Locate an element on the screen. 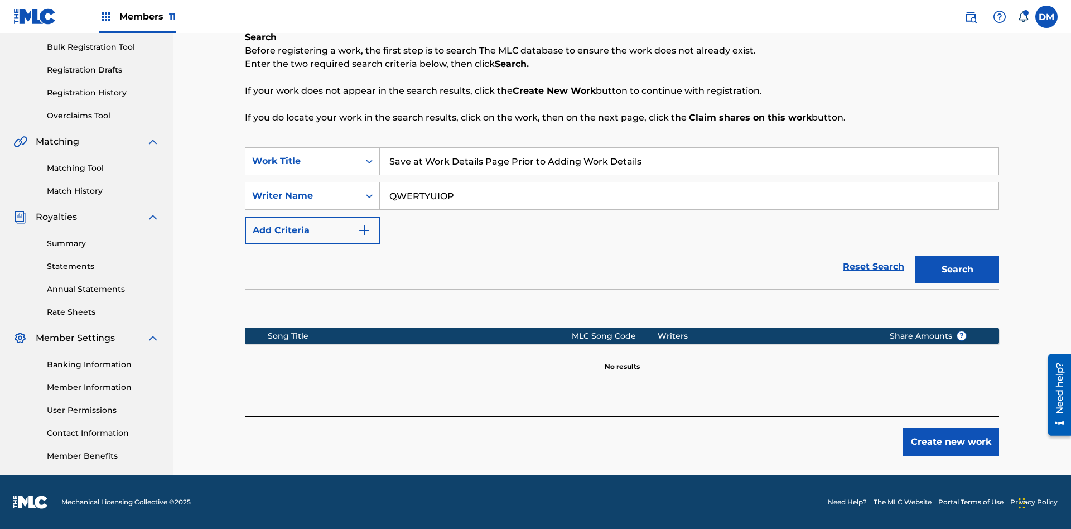  p: If your work does not appear in the search results, click the button to continue with registration. is located at coordinates (622, 91).